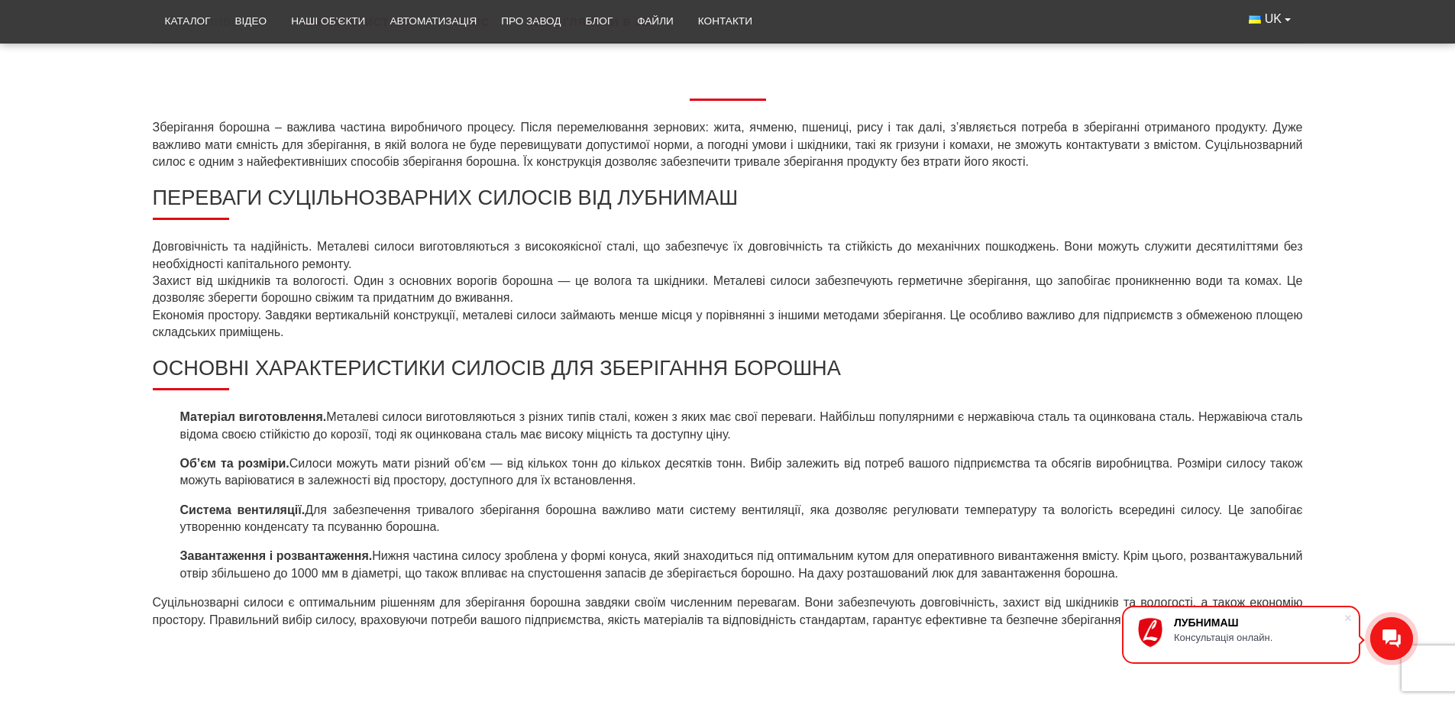 The height and width of the screenshot is (702, 1455). Describe the element at coordinates (739, 565) in the screenshot. I see `li: Нижня частина силосу зроблена у формі конуса, який знаходиться під оптимальним кутом для оператив...` at that location.